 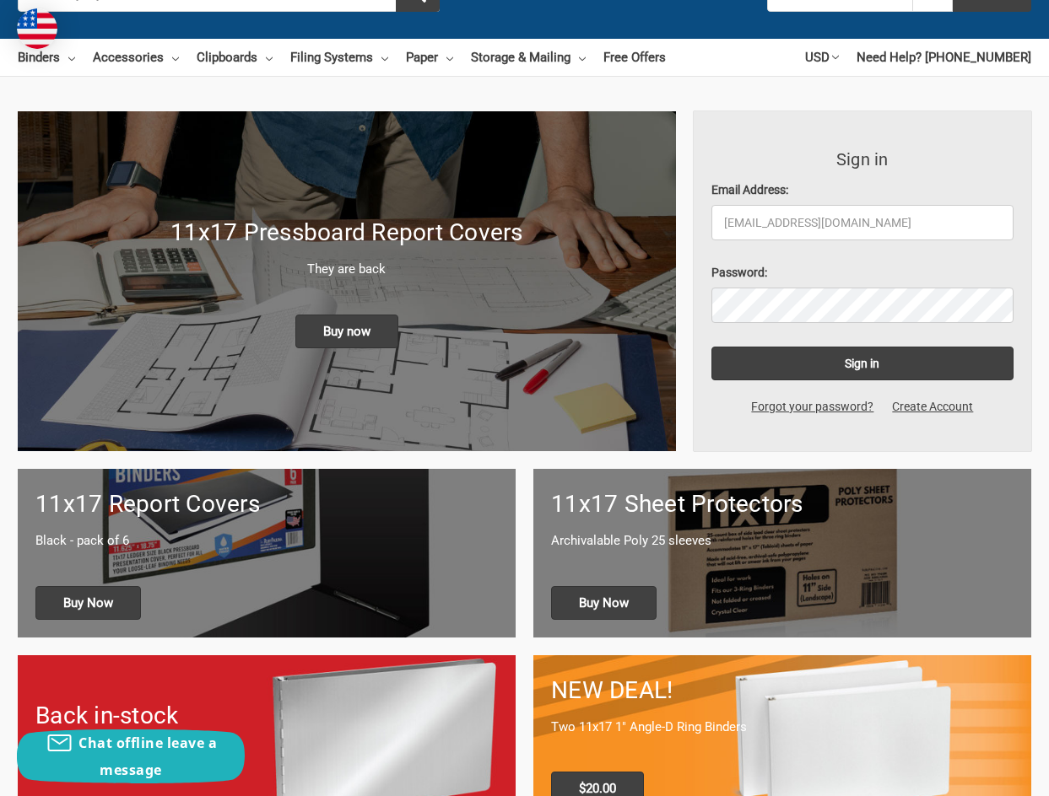 I want to click on label: Password:, so click(x=862, y=272).